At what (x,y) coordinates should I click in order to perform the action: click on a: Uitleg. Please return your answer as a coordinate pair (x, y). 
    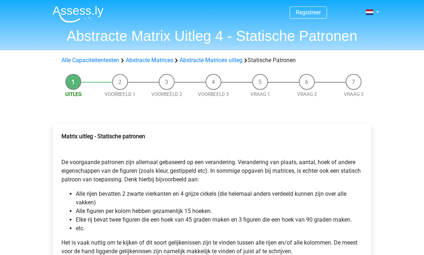
    Looking at the image, I should click on (73, 94).